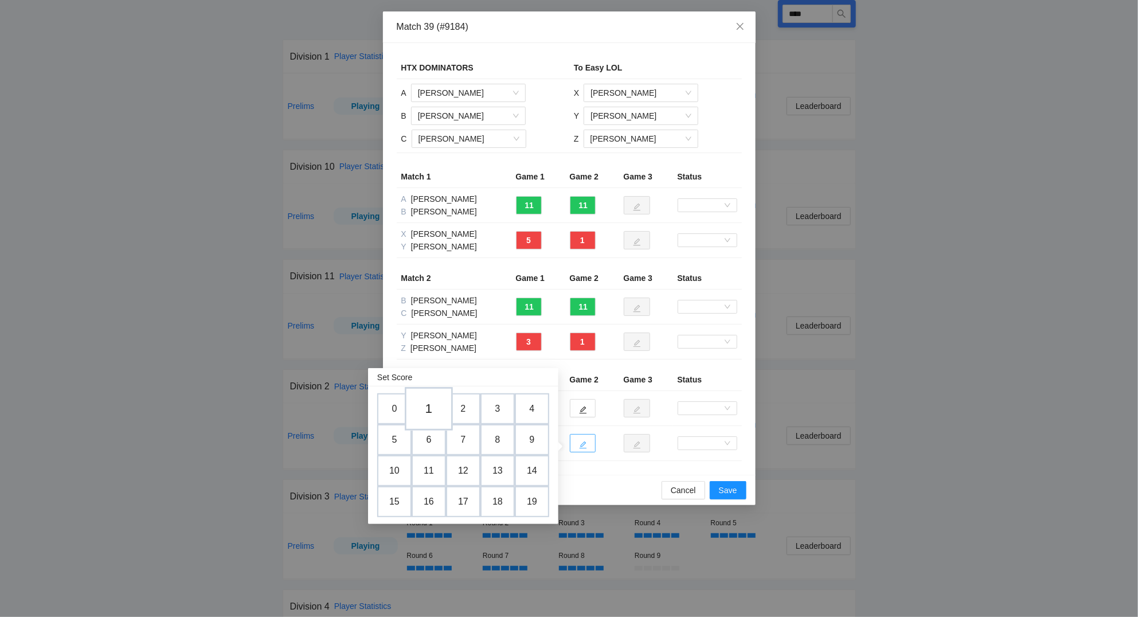 This screenshot has height=617, width=1138. I want to click on button: Save, so click(728, 490).